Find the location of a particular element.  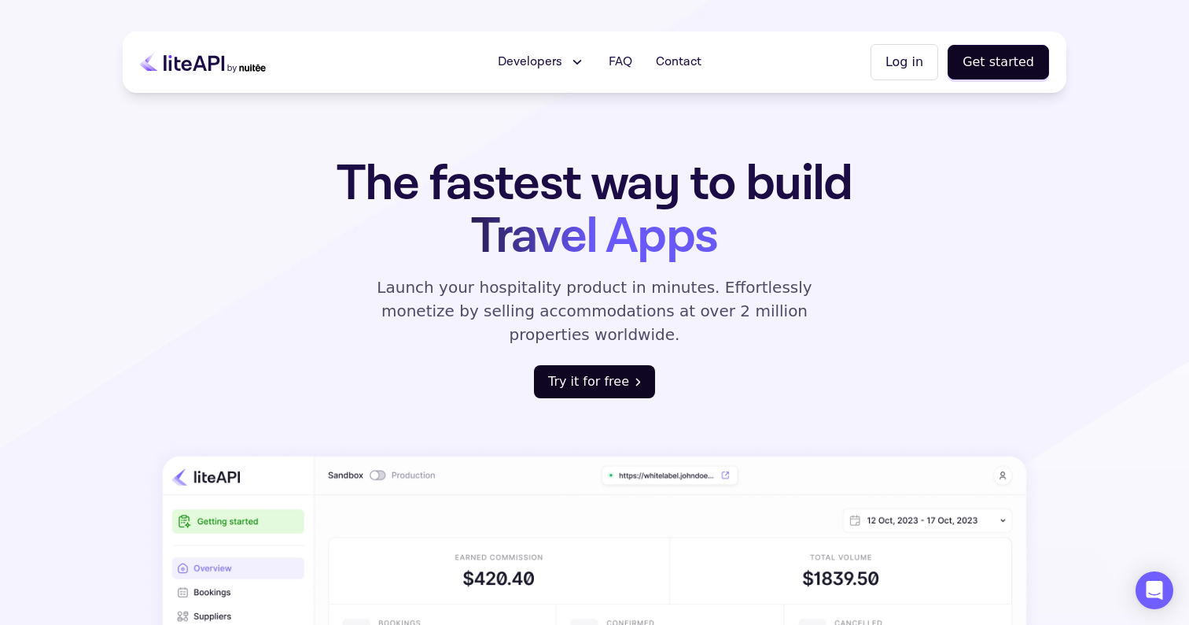

span: Travel Apps is located at coordinates (594, 236).